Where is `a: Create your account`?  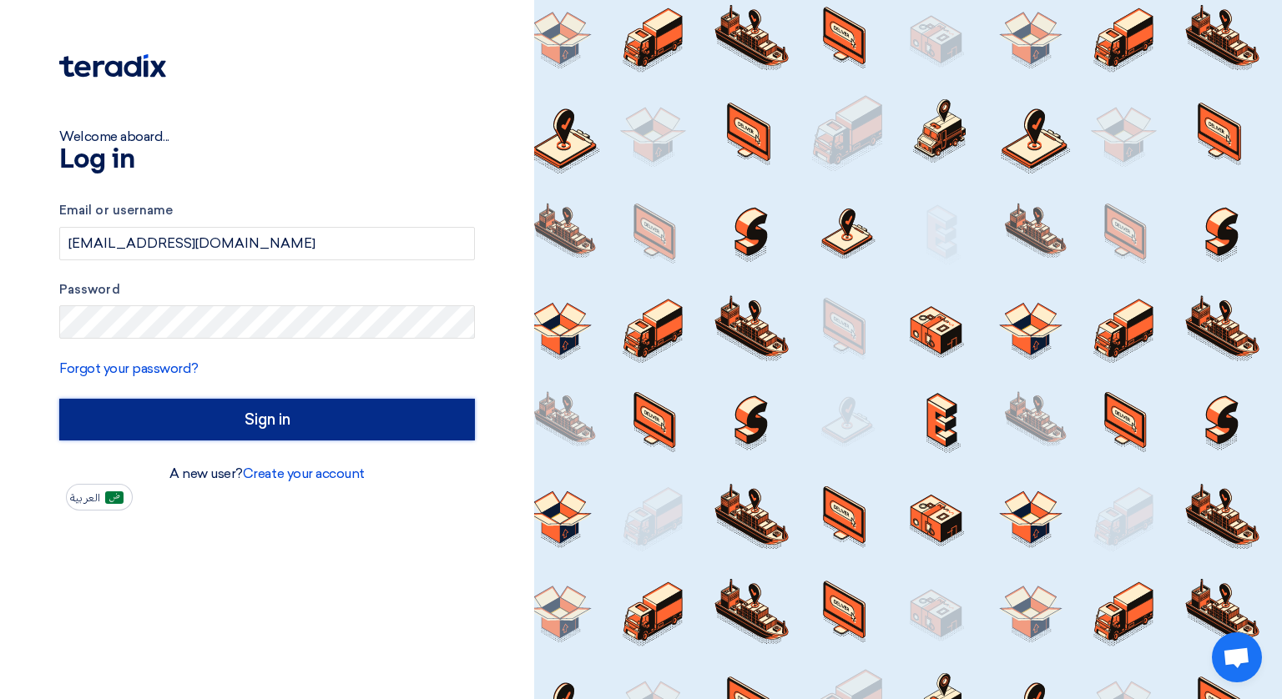 a: Create your account is located at coordinates (304, 473).